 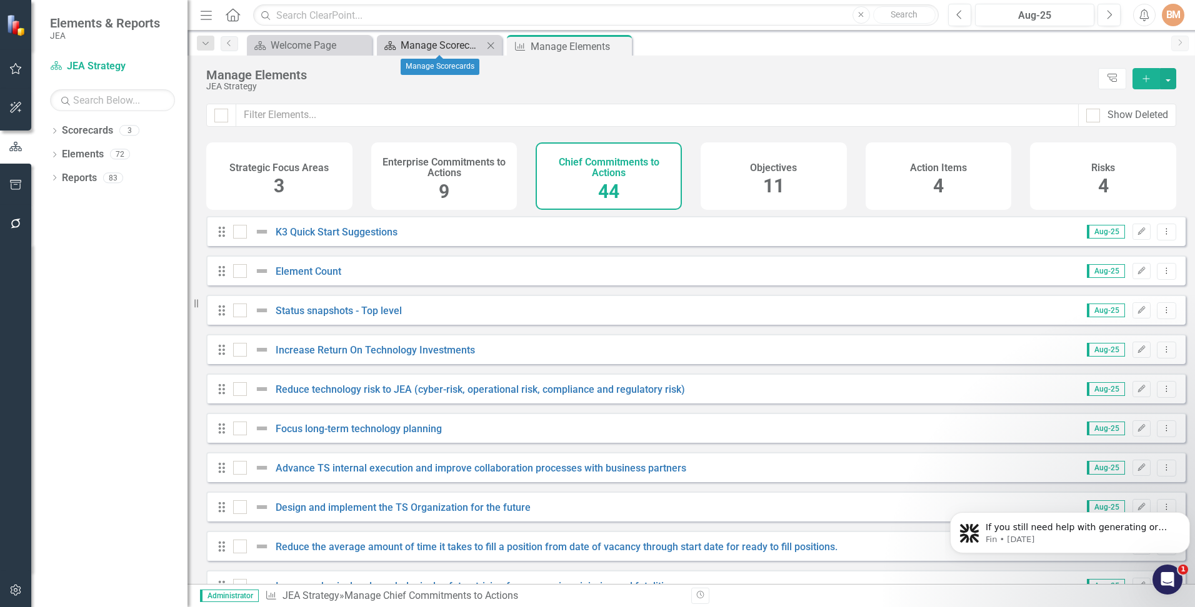 What do you see at coordinates (480, 389) in the screenshot?
I see `a: Reduce technology risk to JEA (cyber-risk, operational risk, compliance and regulatory risk)` at bounding box center [480, 389].